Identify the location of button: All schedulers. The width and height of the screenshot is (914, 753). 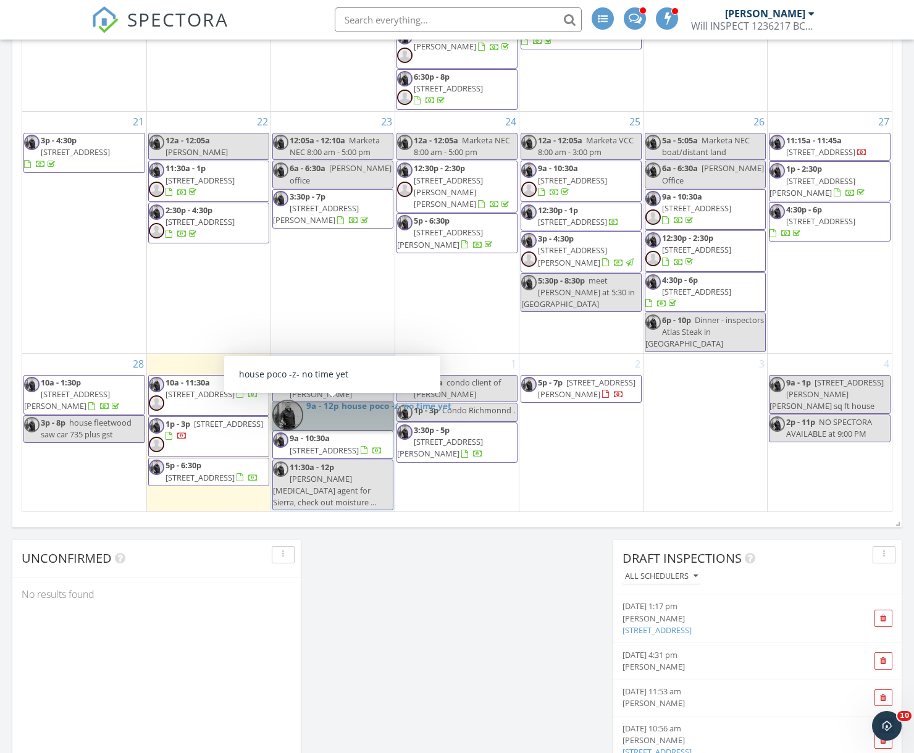
(661, 576).